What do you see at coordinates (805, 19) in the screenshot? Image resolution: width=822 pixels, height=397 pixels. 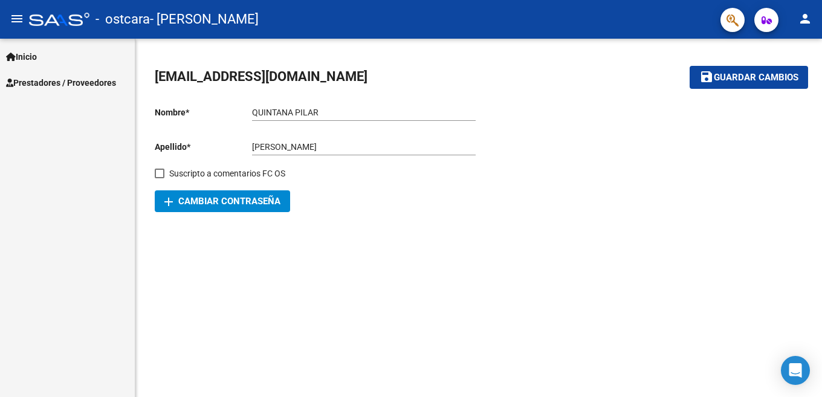 I see `mat-icon: person` at bounding box center [805, 19].